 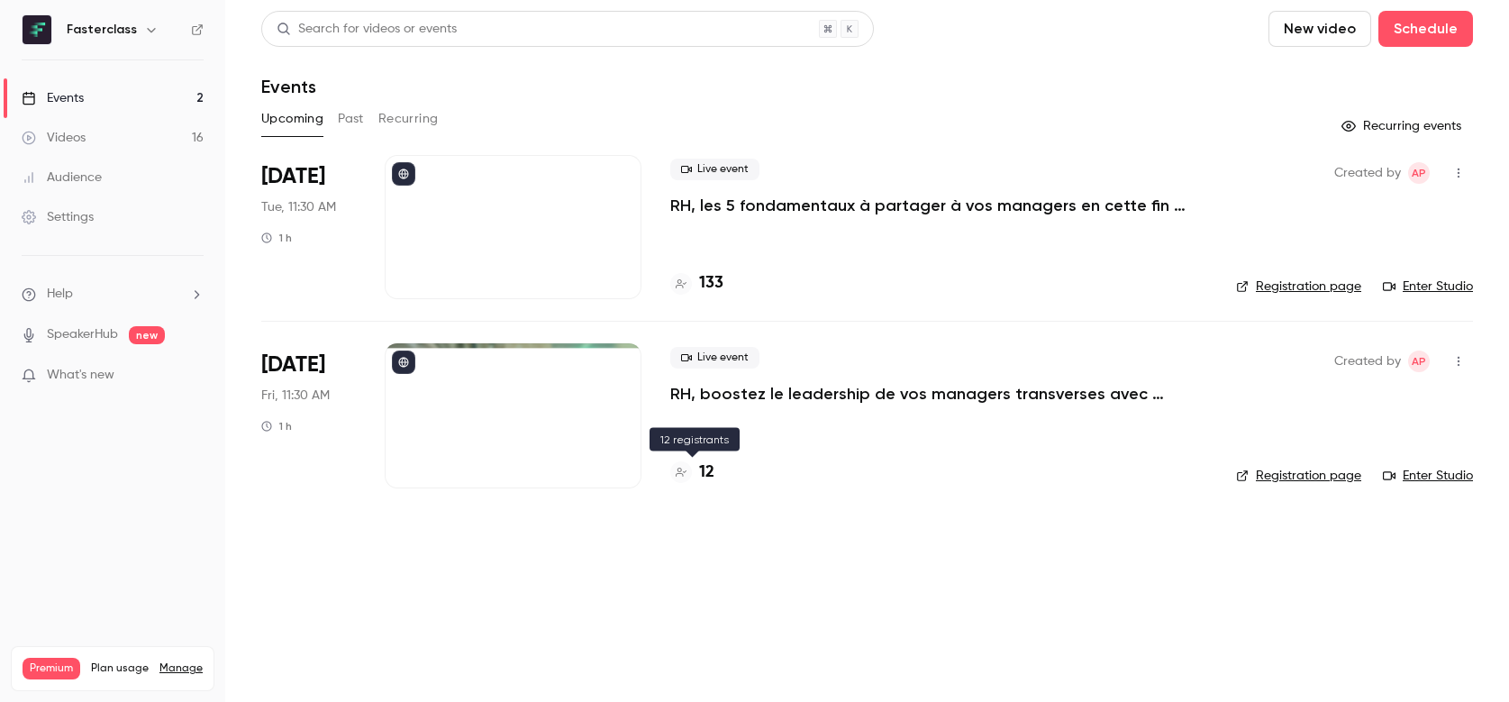 What do you see at coordinates (697, 283) in the screenshot?
I see `a: 133` at bounding box center [697, 283].